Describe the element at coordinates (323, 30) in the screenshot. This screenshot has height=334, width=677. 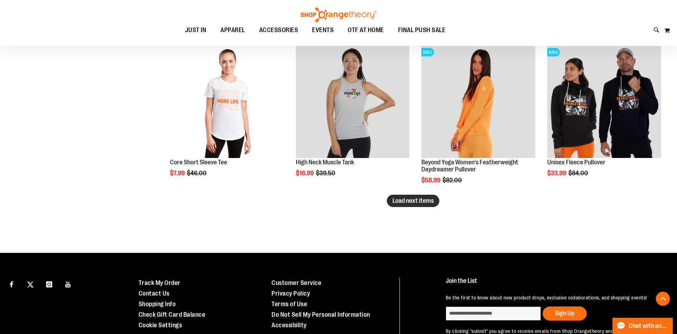
I see `span: EVENTS` at that location.